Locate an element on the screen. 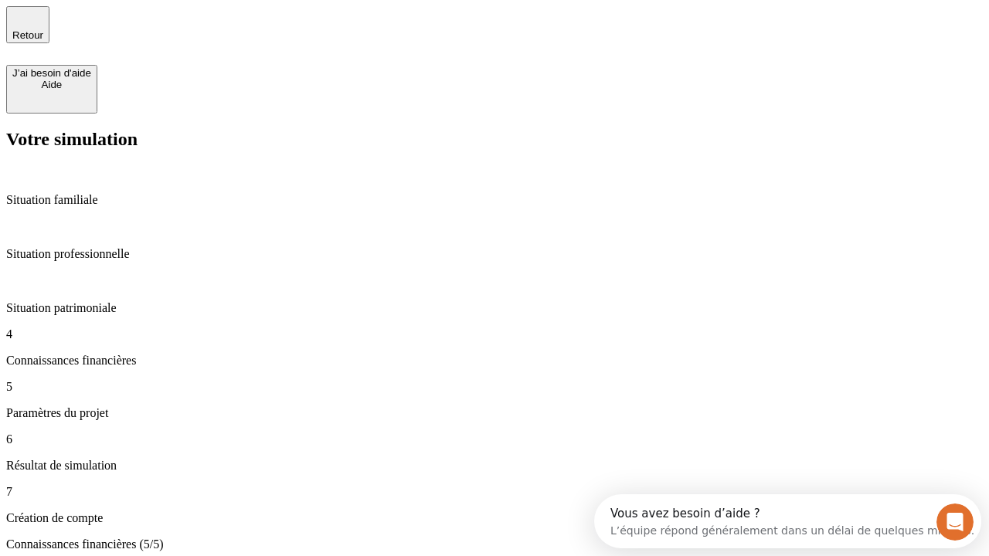 This screenshot has height=556, width=989. p: Connaissances financières (5/5) is located at coordinates (495, 545).